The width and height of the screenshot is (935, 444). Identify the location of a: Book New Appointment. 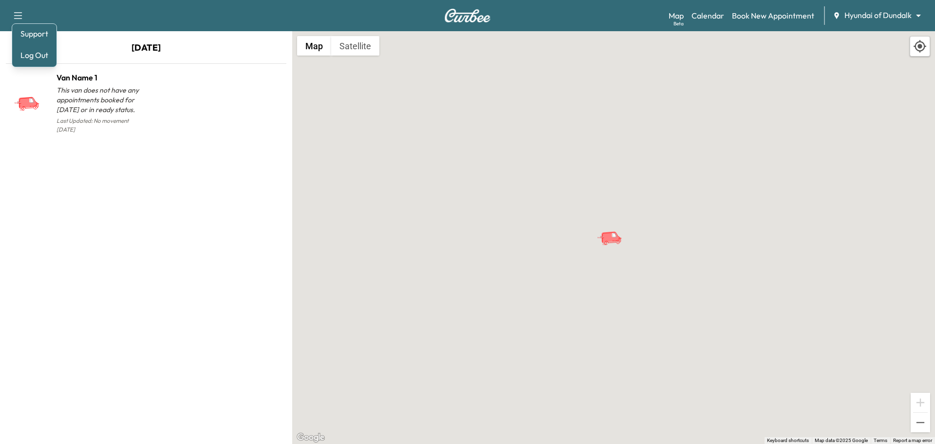
(773, 16).